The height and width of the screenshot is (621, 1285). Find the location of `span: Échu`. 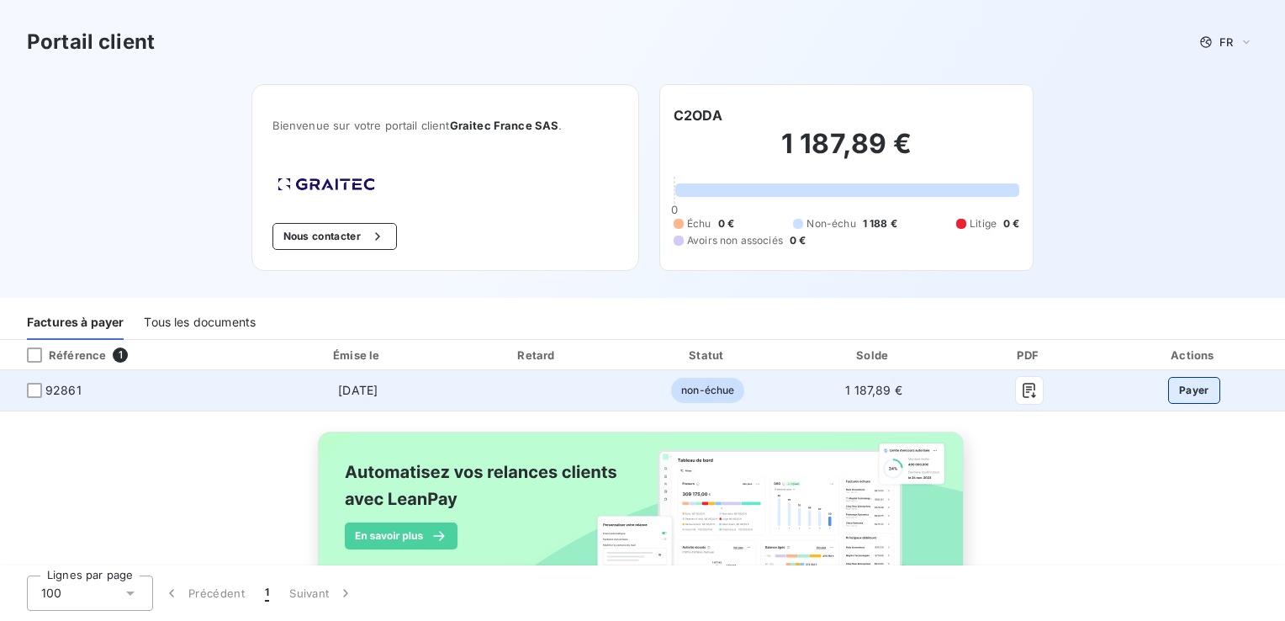

span: Échu is located at coordinates (699, 224).